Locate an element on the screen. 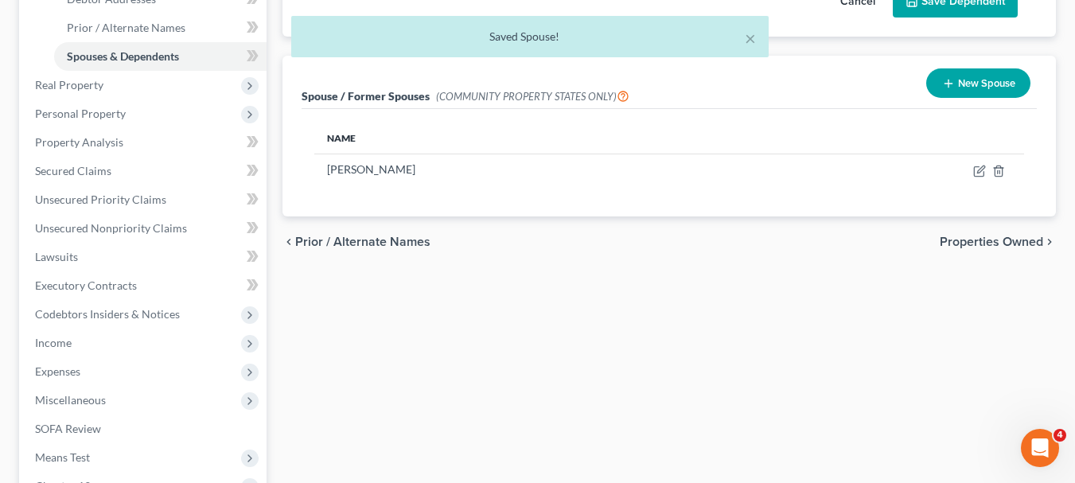  span: Secured Claims is located at coordinates (73, 170).